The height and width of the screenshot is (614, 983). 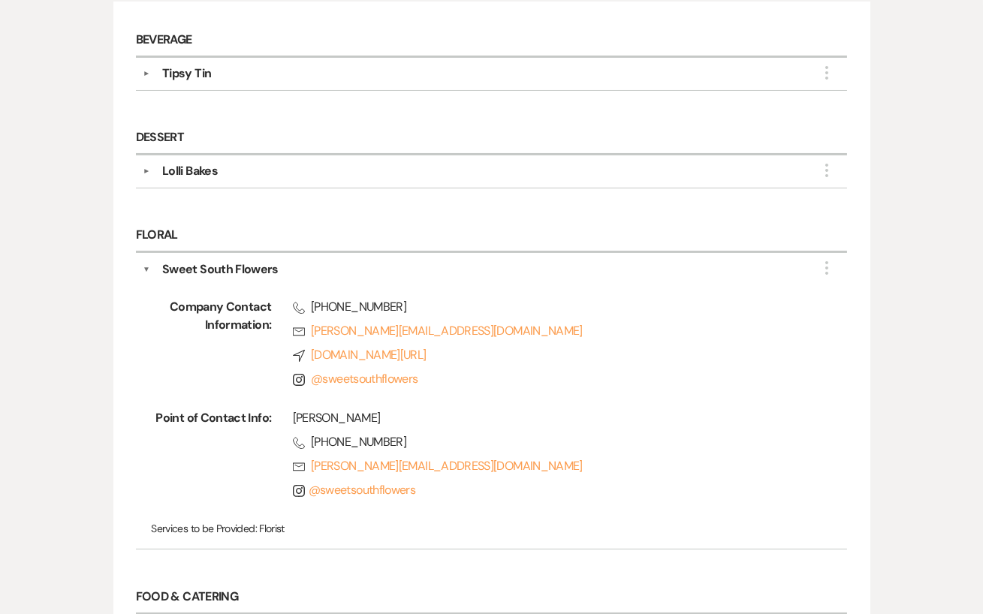 I want to click on div: Sweet South Flowers, so click(x=220, y=270).